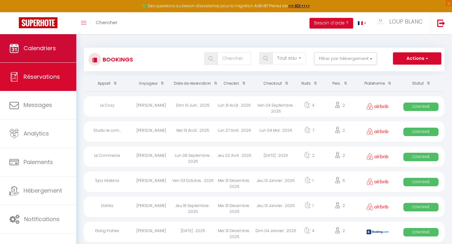 The width and height of the screenshot is (452, 244). What do you see at coordinates (107, 84) in the screenshot?
I see `th: Sort by rentals` at bounding box center [107, 84].